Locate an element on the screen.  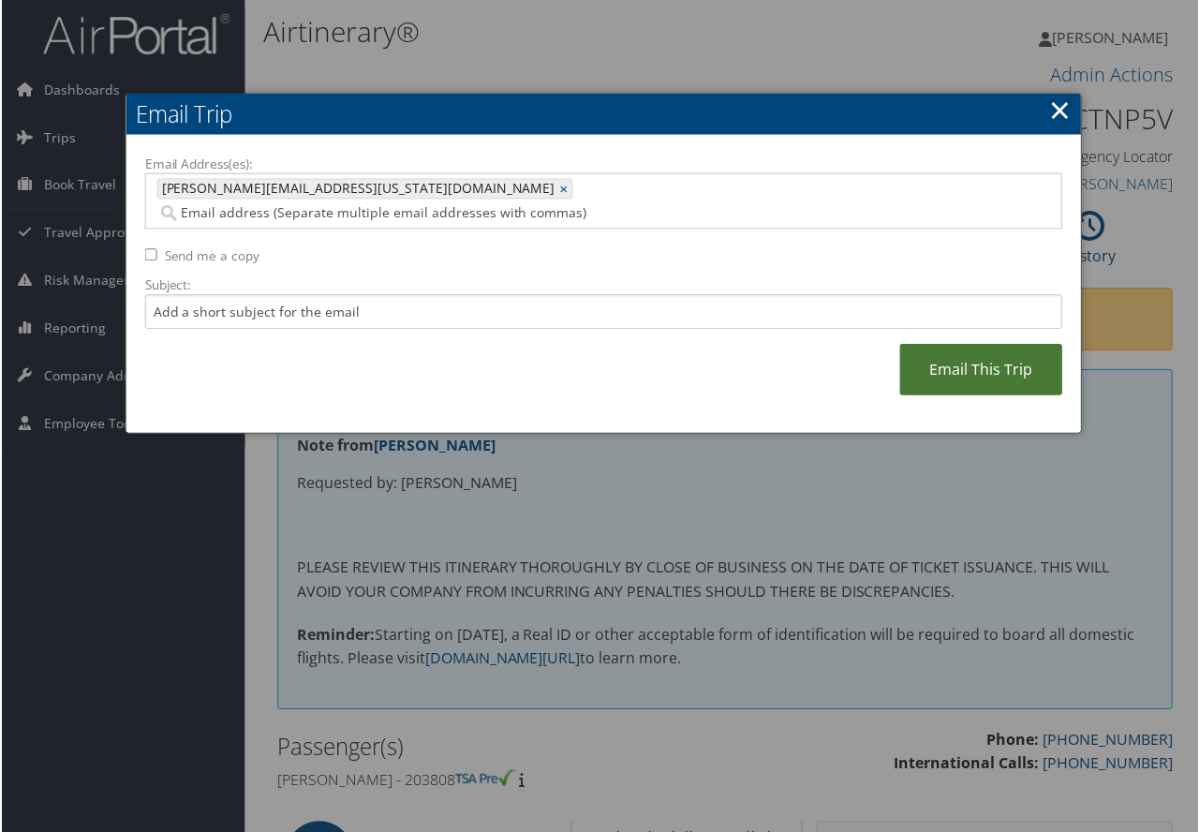
h2: Email Trip is located at coordinates (603, 114).